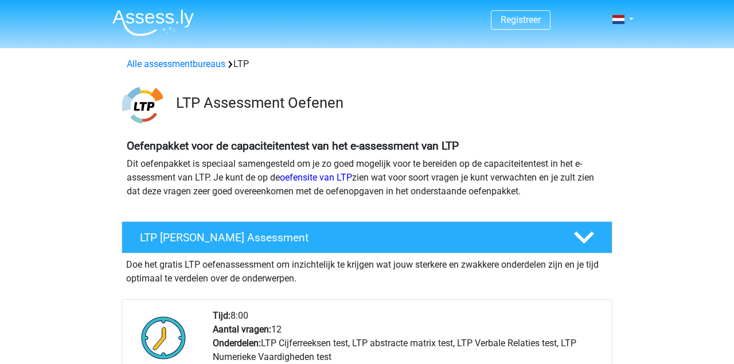 This screenshot has width=734, height=364. I want to click on b: Aantal vragen:, so click(242, 329).